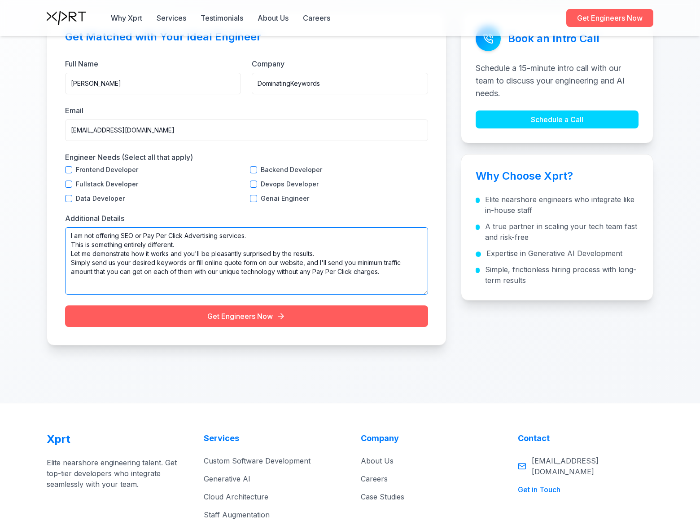 The image size is (700, 521). Describe the element at coordinates (291, 170) in the screenshot. I see `label: Backend Developer` at that location.